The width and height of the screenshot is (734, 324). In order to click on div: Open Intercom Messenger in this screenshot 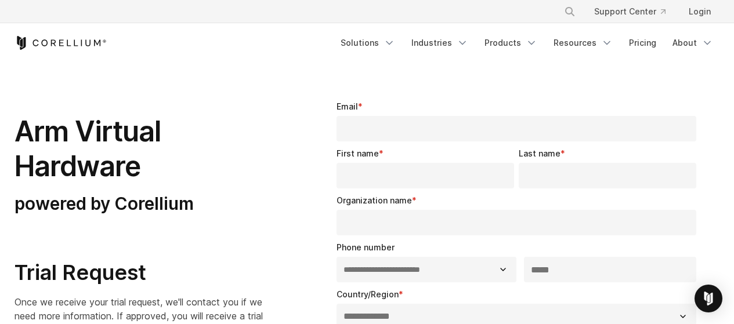, I will do `click(708, 299)`.